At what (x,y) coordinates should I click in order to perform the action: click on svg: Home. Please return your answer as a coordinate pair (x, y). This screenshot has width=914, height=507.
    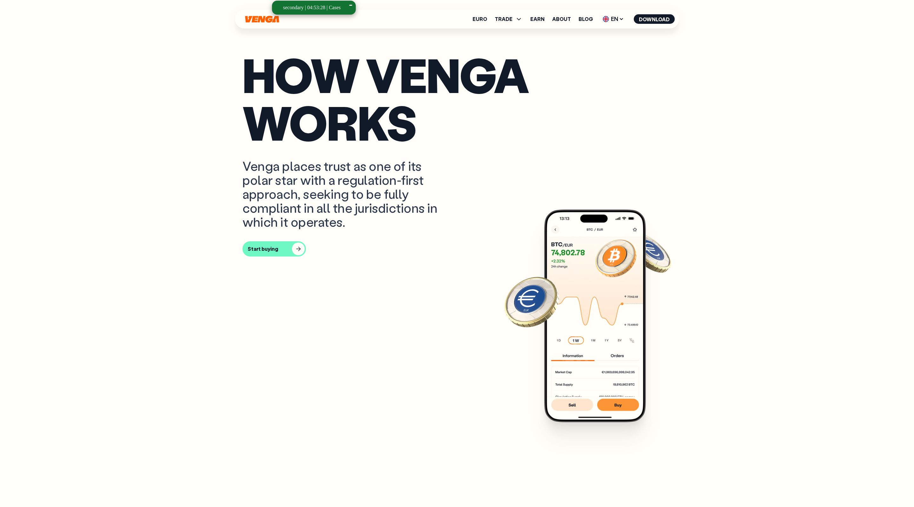
    Looking at the image, I should click on (262, 19).